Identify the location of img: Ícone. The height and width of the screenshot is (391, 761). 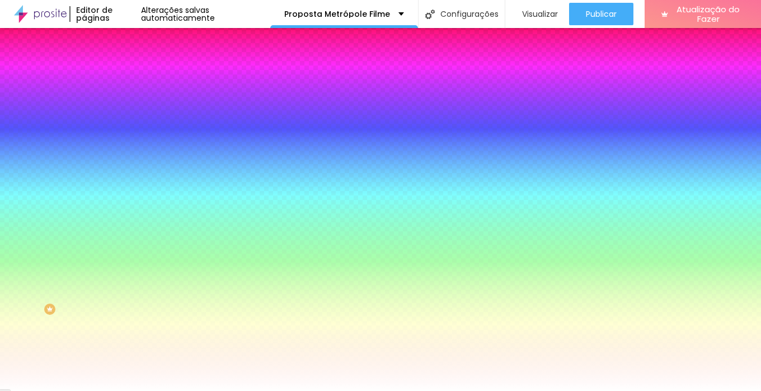
(430, 14).